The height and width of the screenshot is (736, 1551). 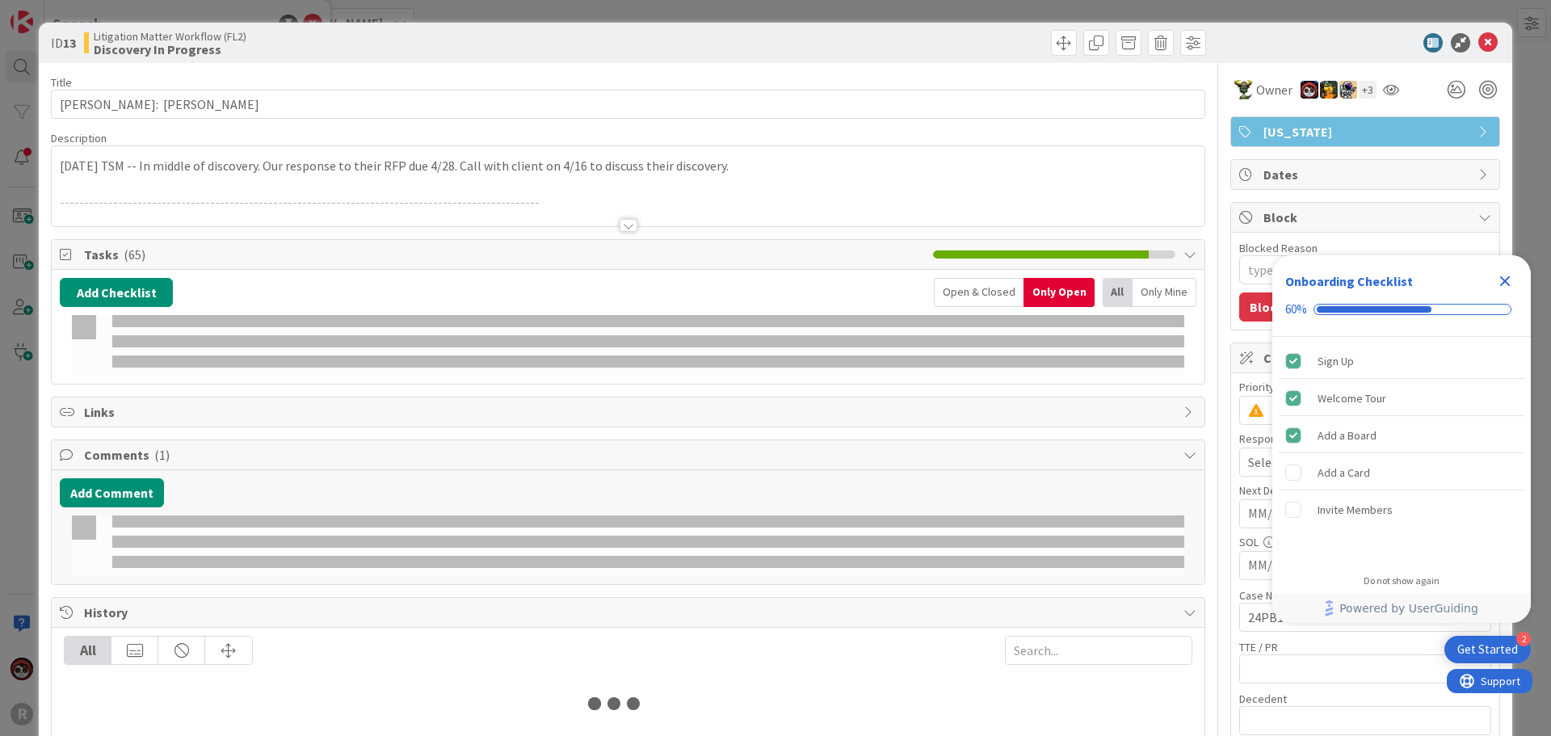 What do you see at coordinates (134, 255) in the screenshot?
I see `span: ( 65 )` at bounding box center [134, 255].